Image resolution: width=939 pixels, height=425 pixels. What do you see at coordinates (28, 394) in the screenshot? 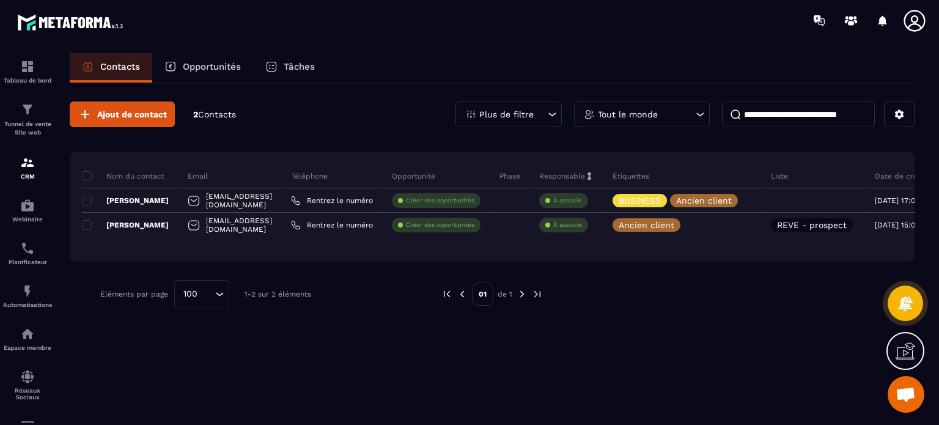
I see `p: Réseaux Sociaux` at bounding box center [28, 394].